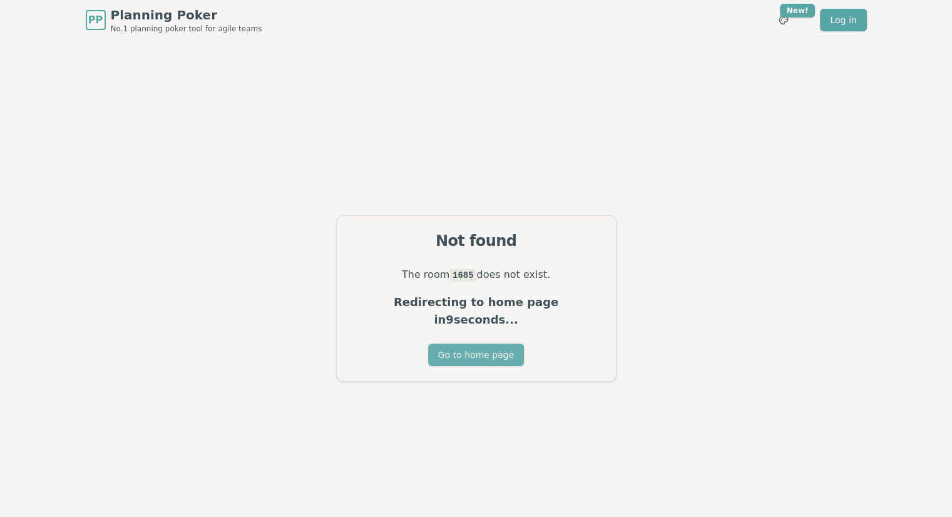 The height and width of the screenshot is (517, 952). What do you see at coordinates (95, 20) in the screenshot?
I see `span: PP` at bounding box center [95, 20].